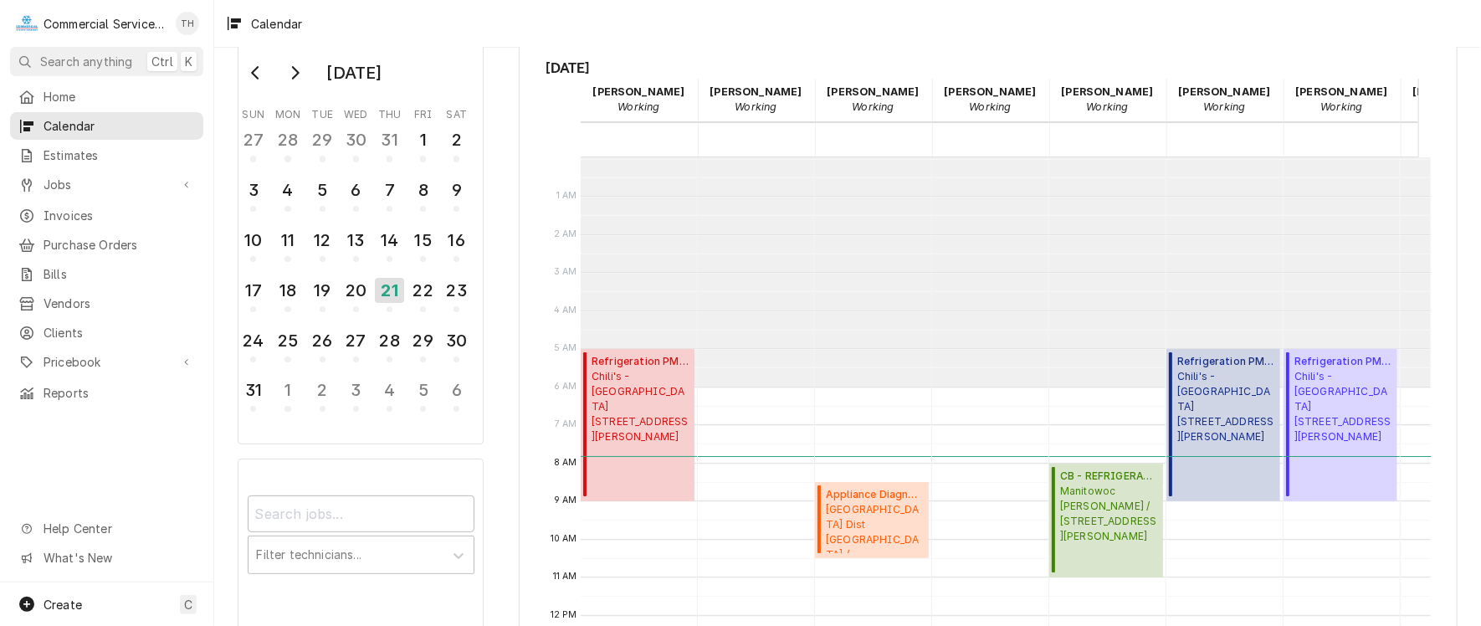 The width and height of the screenshot is (1481, 626). I want to click on button: Go to next month, so click(294, 73).